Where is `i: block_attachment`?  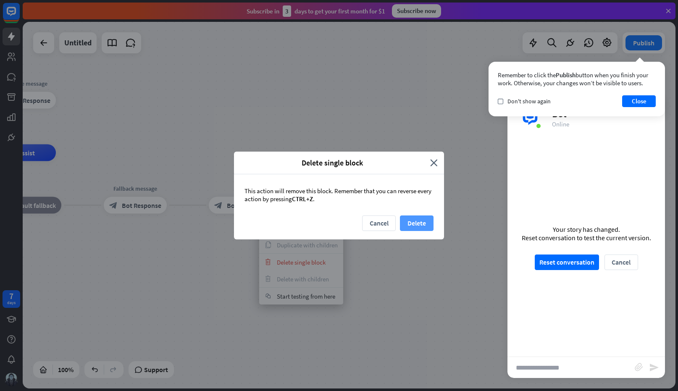 i: block_attachment is located at coordinates (639, 367).